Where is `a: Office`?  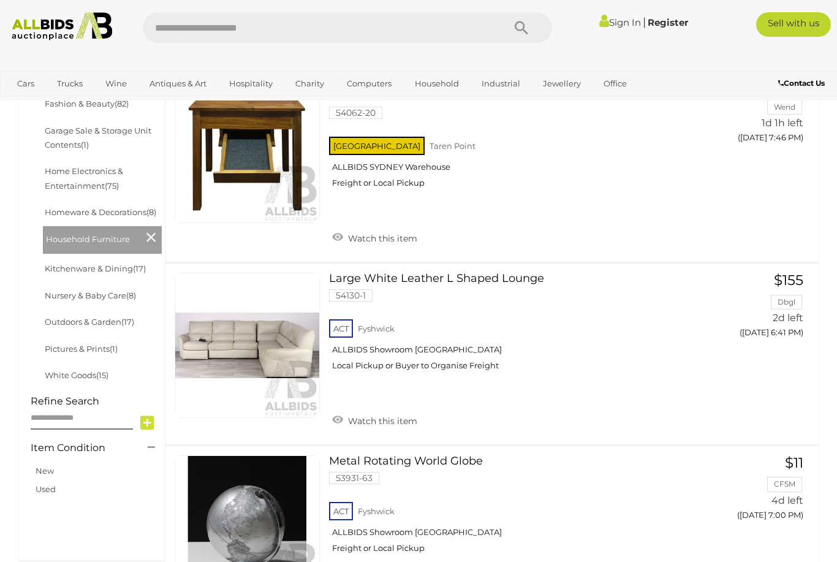 a: Office is located at coordinates (615, 83).